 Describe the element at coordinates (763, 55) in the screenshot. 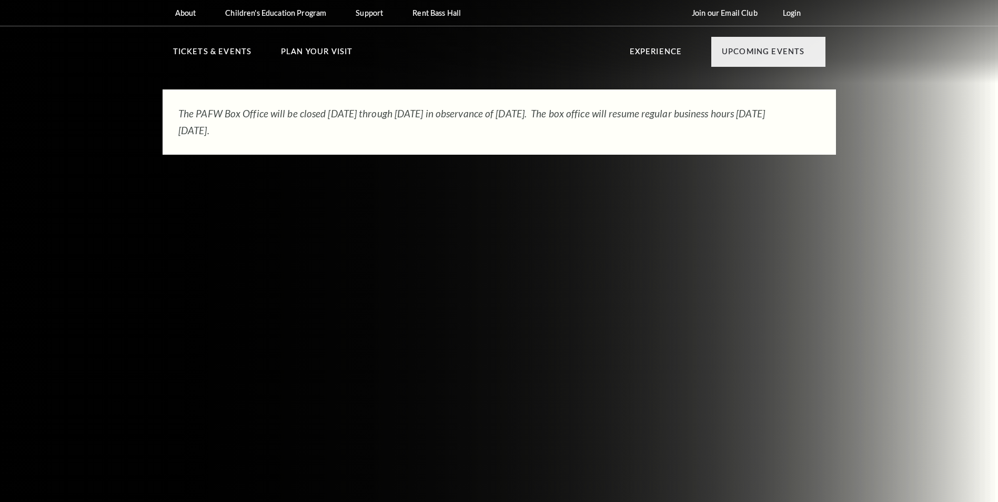

I see `p: Upcoming Events` at that location.